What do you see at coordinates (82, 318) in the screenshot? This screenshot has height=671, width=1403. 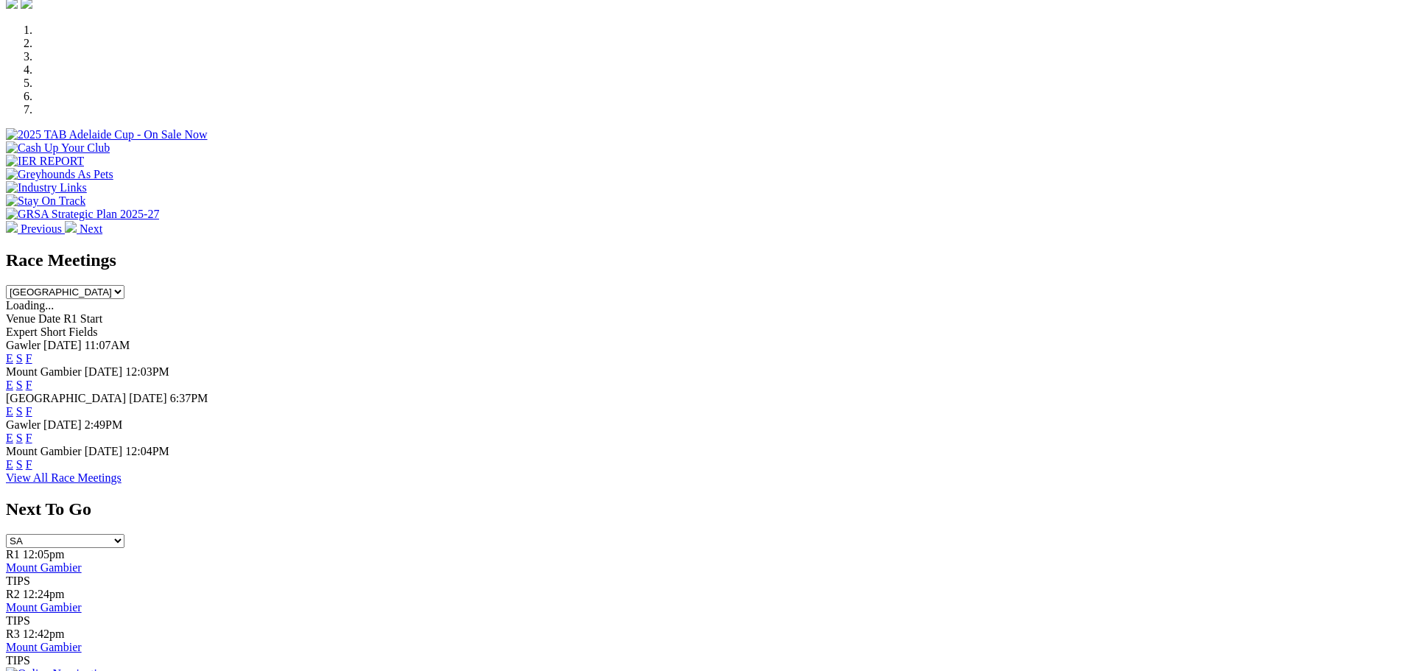 I see `span: R1 Start` at bounding box center [82, 318].